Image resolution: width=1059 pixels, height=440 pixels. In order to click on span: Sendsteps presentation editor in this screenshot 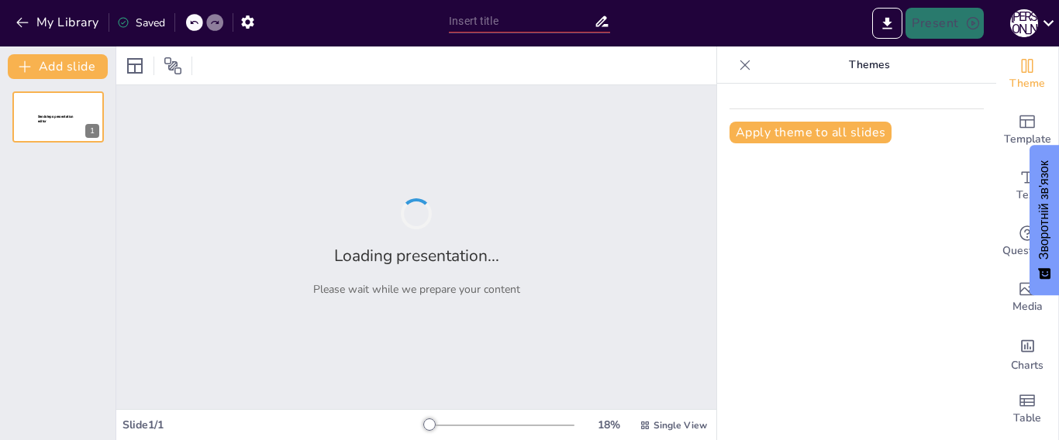, I will do `click(56, 119)`.